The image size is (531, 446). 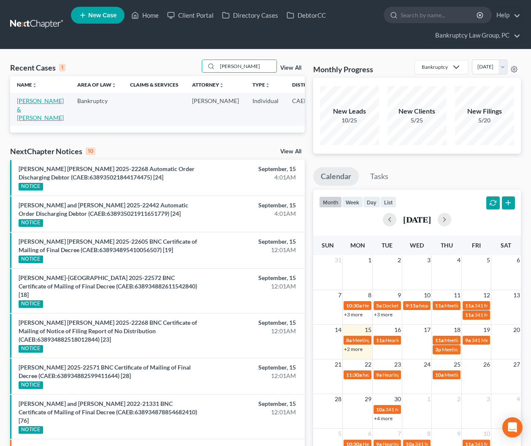 What do you see at coordinates (438, 349) in the screenshot?
I see `span: 3p` at bounding box center [438, 349].